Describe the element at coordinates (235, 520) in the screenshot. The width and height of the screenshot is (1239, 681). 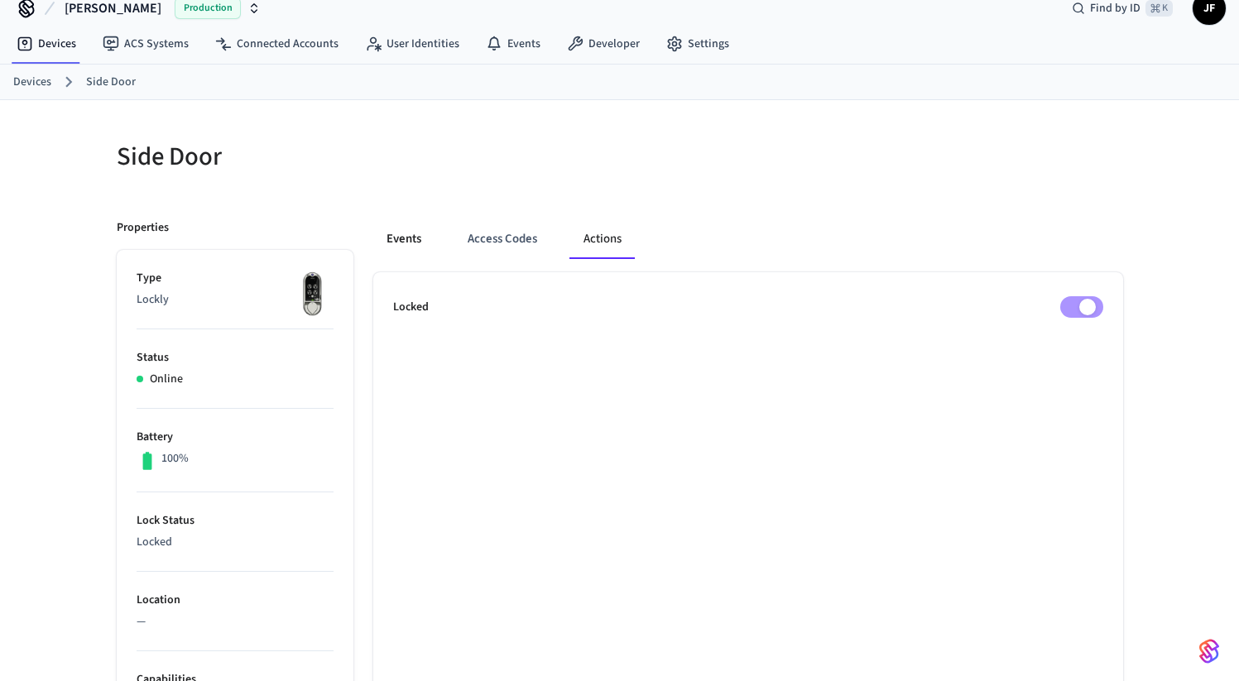
I see `p: Lock Status` at that location.